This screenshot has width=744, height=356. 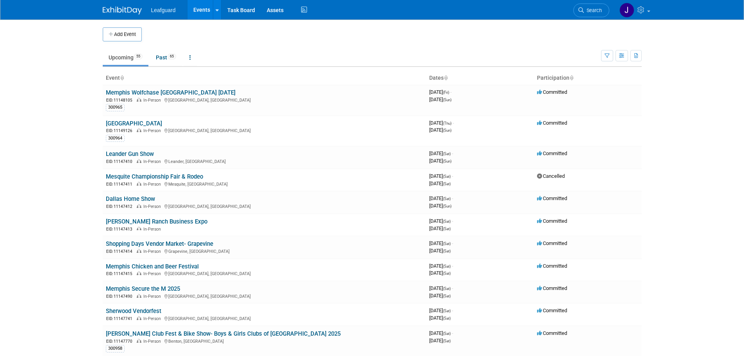 What do you see at coordinates (121, 229) in the screenshot?
I see `span: EID: 11147413` at bounding box center [121, 229].